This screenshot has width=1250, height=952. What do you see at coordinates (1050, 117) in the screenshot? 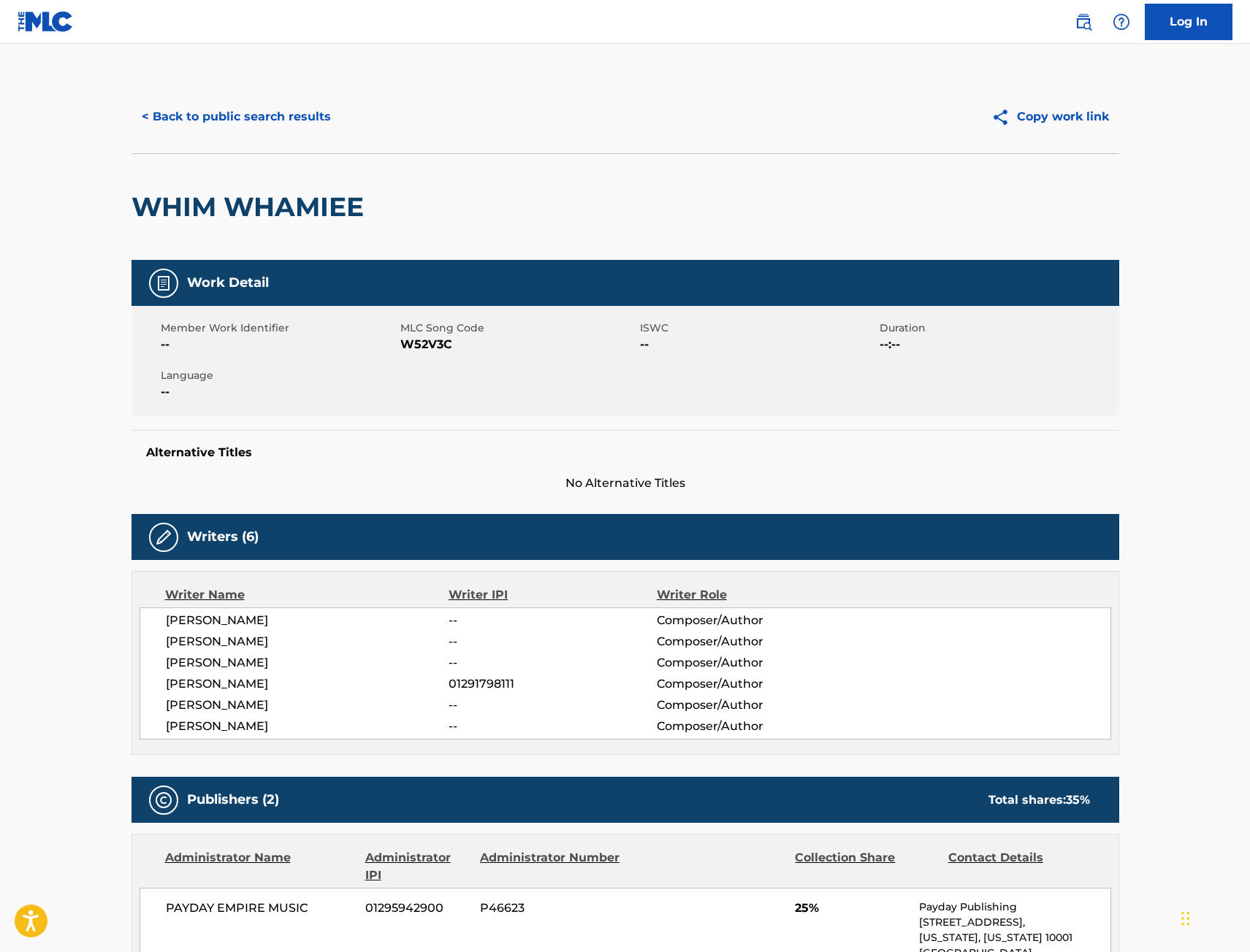
I see `button: Copy work link` at bounding box center [1050, 117].